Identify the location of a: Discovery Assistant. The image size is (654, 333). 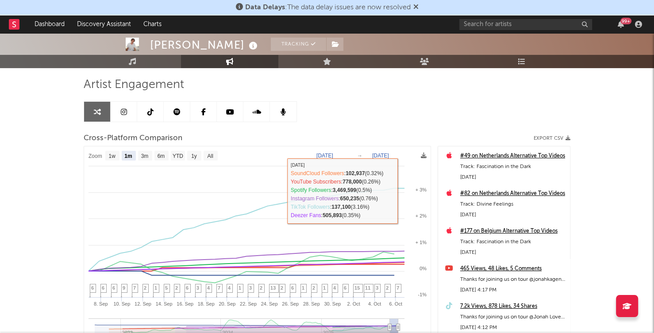
(104, 24).